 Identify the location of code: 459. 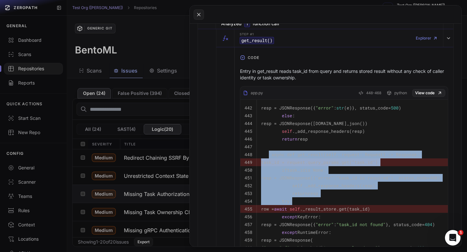
(249, 240).